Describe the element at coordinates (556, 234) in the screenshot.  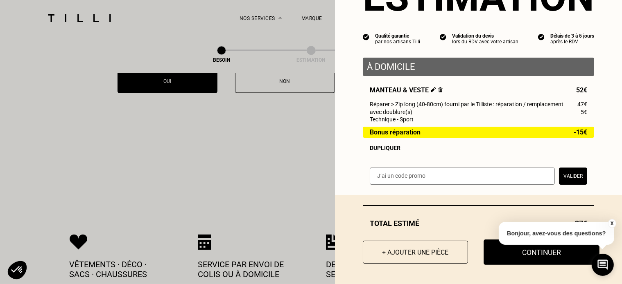
I see `p: Bonjour, avez-vous des questions?` at that location.